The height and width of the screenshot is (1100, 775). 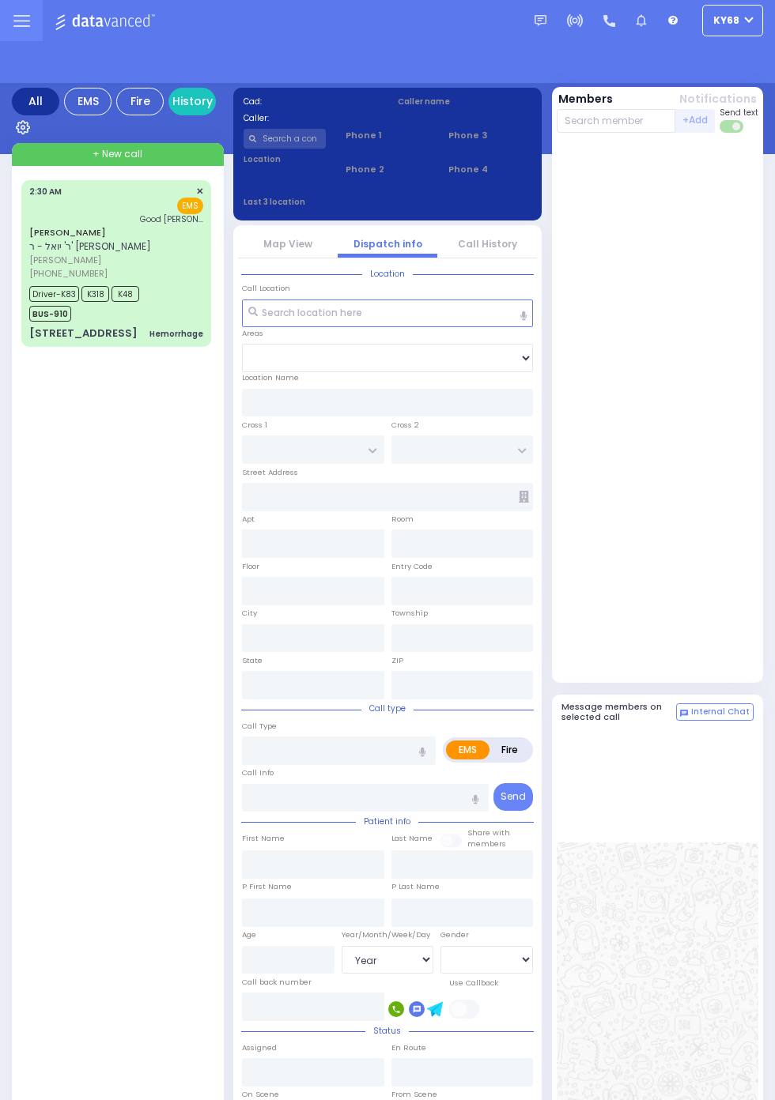 What do you see at coordinates (619, 712) in the screenshot?
I see `h5: Message members on selected call` at bounding box center [619, 712].